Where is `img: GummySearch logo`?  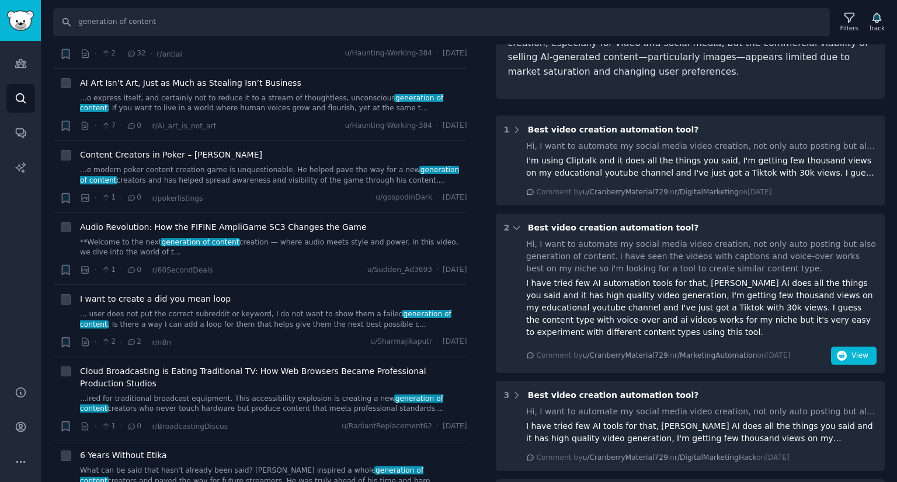 img: GummySearch logo is located at coordinates (20, 20).